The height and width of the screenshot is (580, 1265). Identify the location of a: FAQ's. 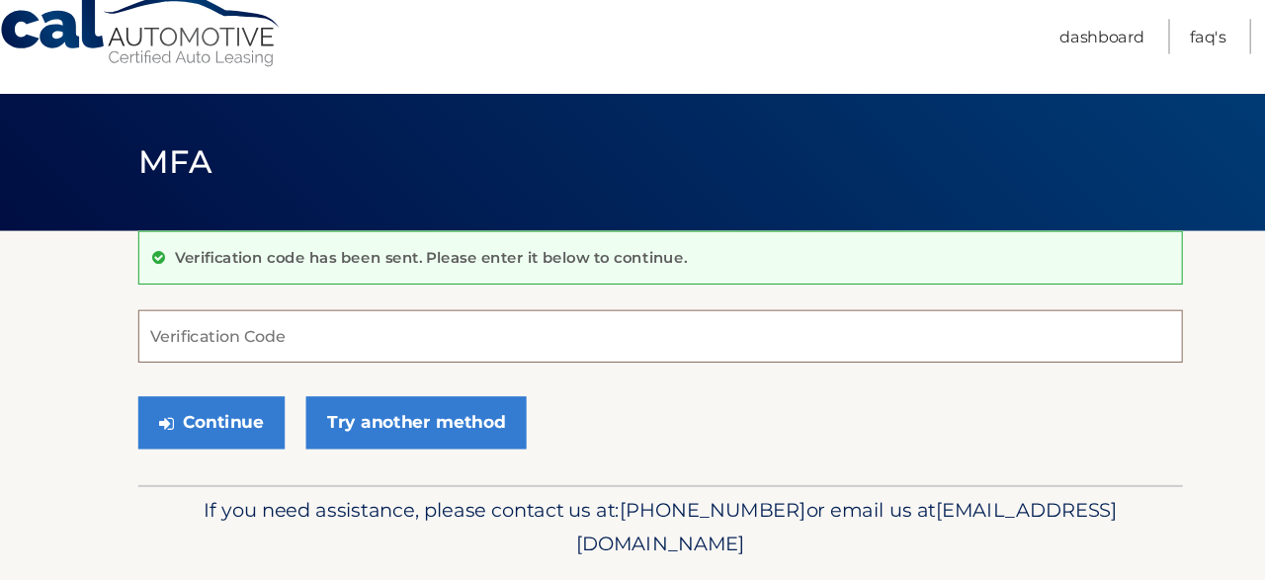
(1145, 59).